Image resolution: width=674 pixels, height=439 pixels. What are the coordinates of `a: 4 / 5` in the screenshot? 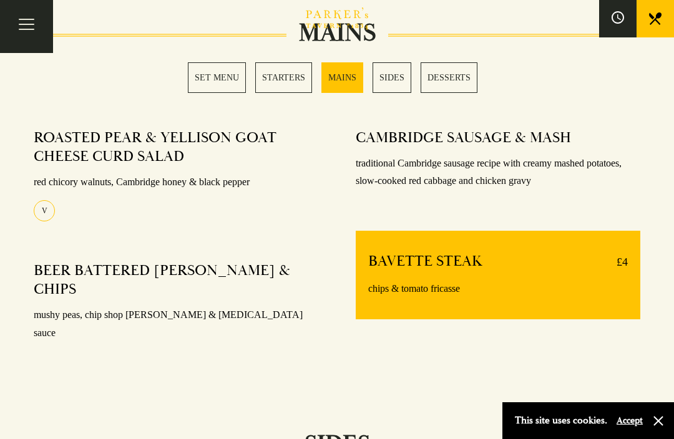 It's located at (392, 77).